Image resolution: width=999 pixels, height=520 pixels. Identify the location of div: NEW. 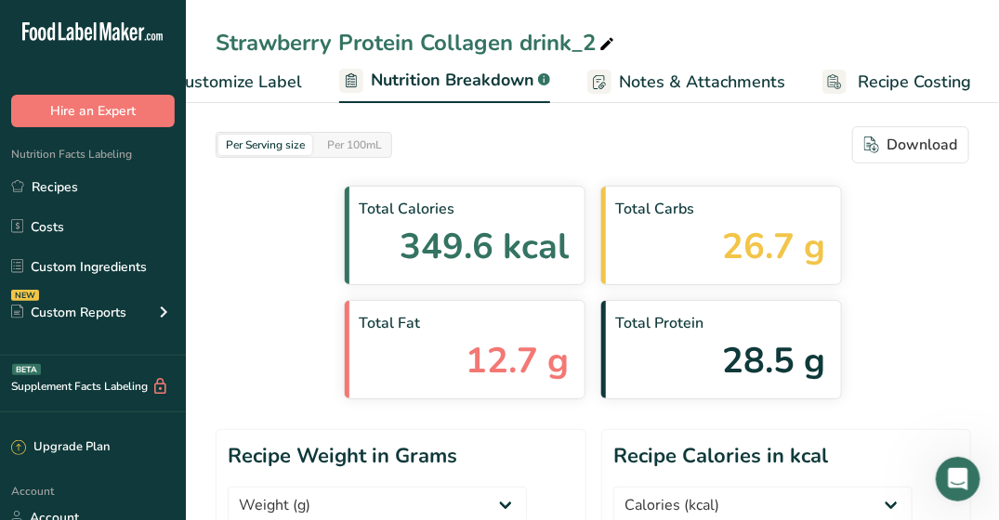
(25, 295).